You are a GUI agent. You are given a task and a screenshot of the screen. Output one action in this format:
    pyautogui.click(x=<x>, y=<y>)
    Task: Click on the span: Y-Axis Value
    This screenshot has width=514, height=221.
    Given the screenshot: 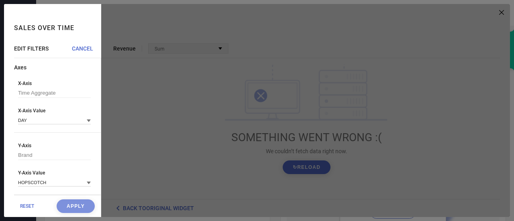 What is the action you would take?
    pyautogui.click(x=54, y=173)
    